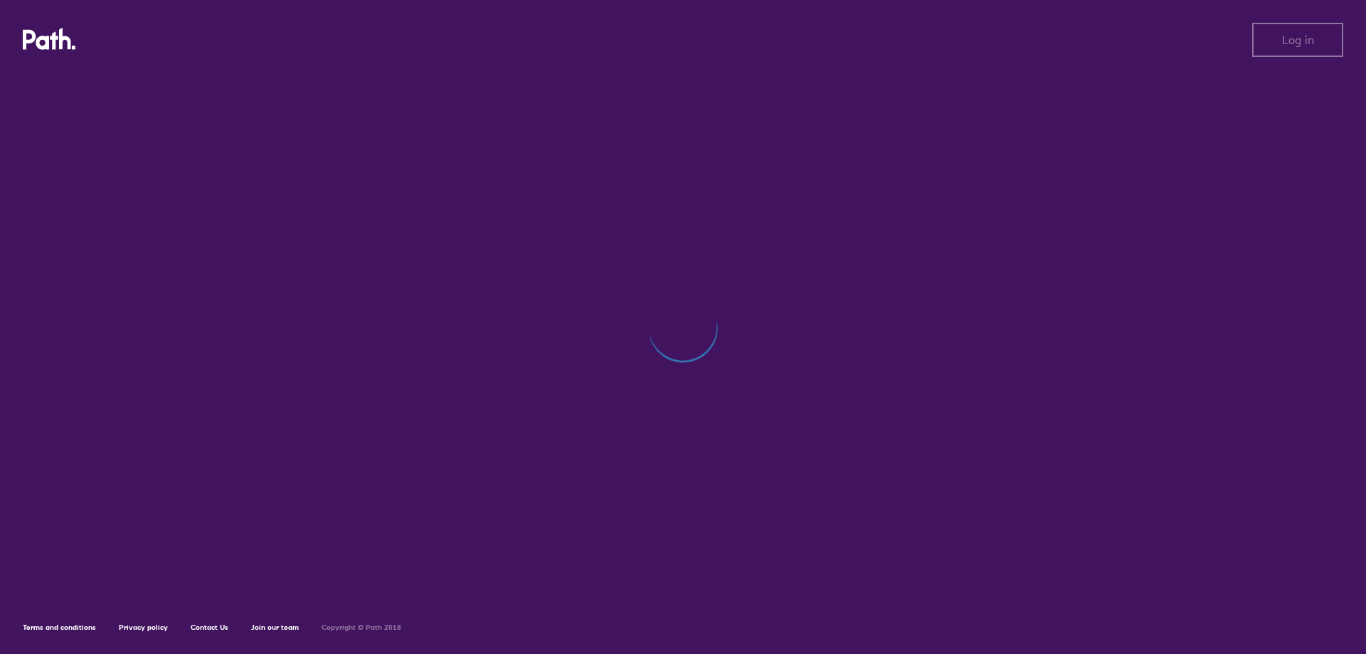  Describe the element at coordinates (1297, 40) in the screenshot. I see `button: Log in` at that location.